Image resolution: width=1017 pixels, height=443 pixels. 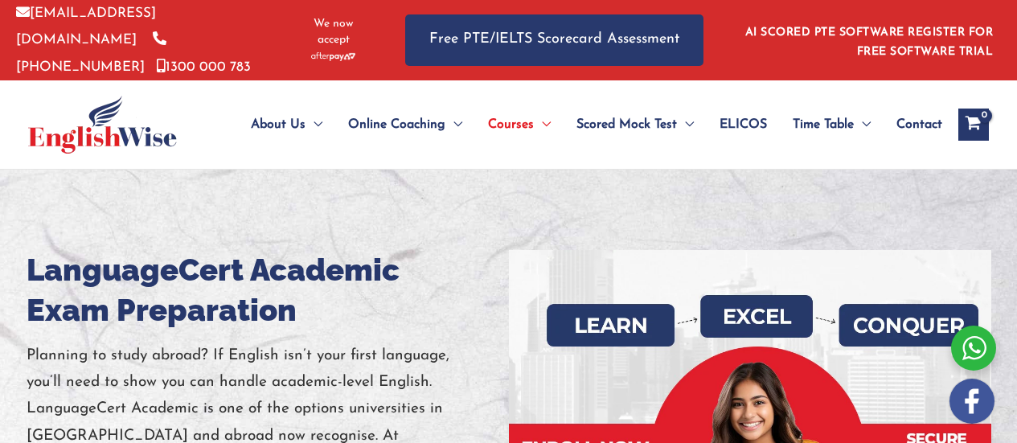 What do you see at coordinates (405, 125) in the screenshot?
I see `a: Online CoachingMenu Toggle` at bounding box center [405, 125].